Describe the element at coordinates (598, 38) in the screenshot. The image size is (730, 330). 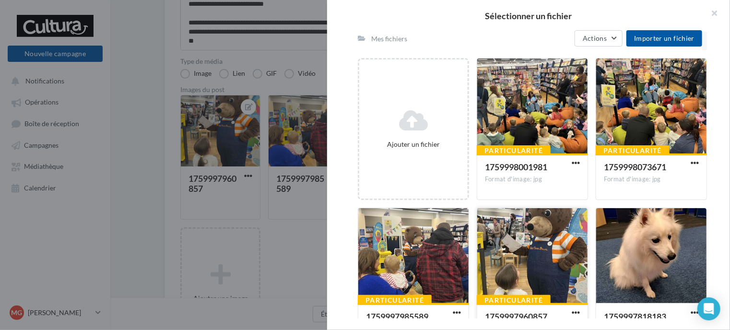
I see `button: Actions` at that location.